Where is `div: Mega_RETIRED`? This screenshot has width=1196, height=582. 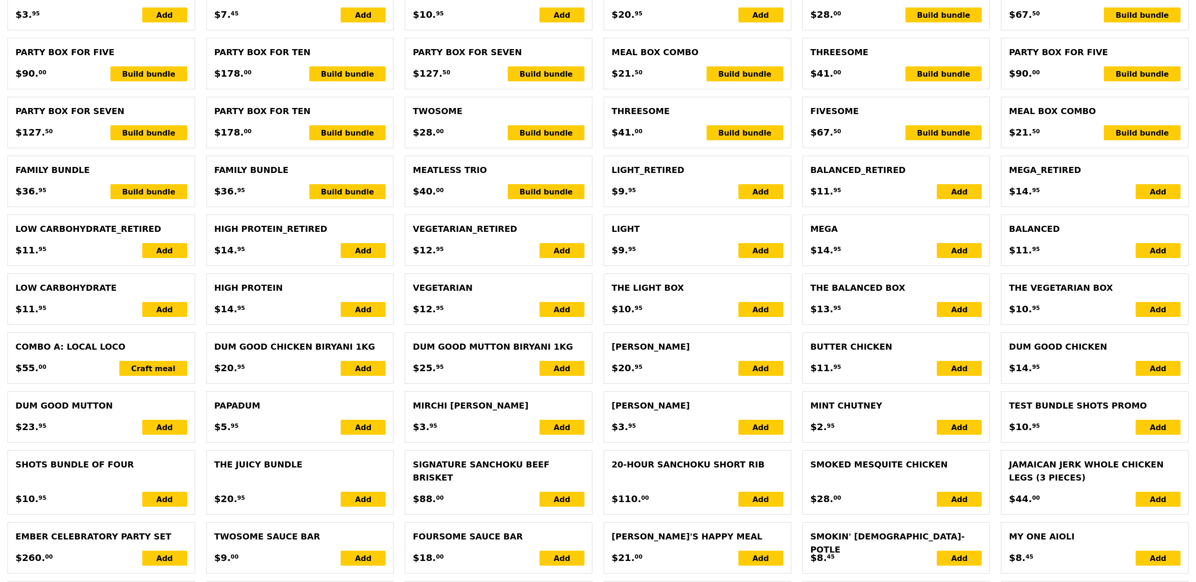 div: Mega_RETIRED is located at coordinates (1094, 170).